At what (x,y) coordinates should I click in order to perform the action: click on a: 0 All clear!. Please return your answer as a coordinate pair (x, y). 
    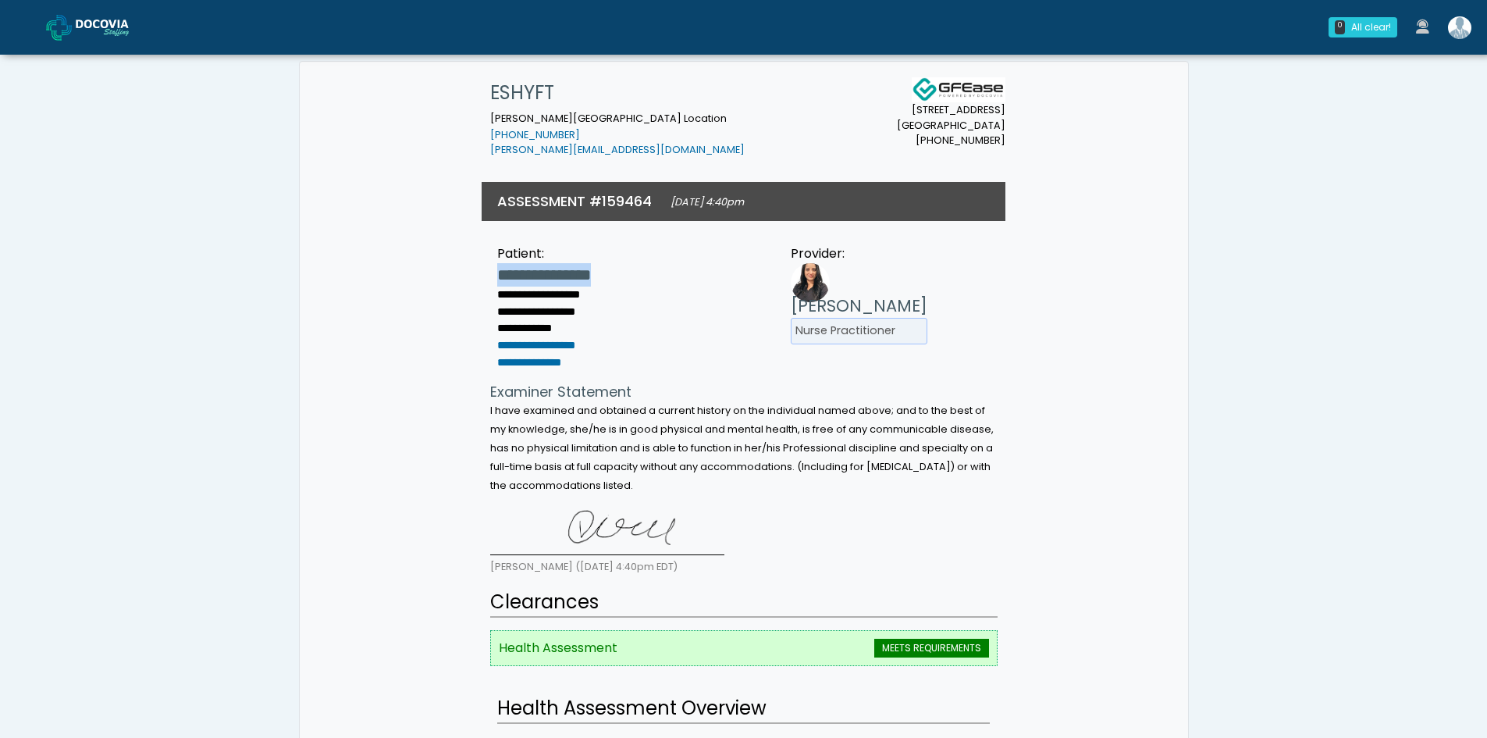
    Looking at the image, I should click on (1363, 27).